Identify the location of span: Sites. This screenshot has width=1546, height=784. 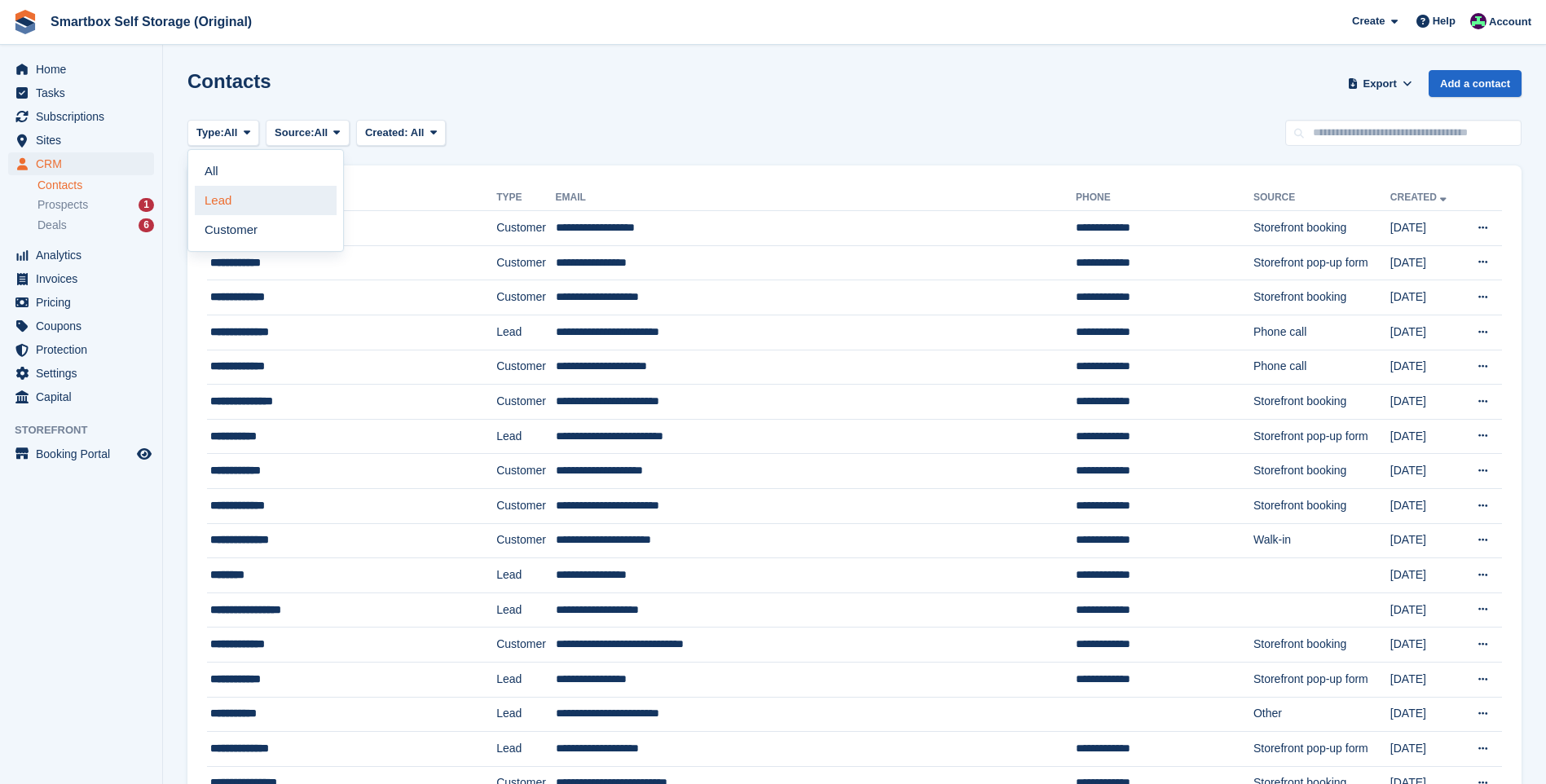
(84, 140).